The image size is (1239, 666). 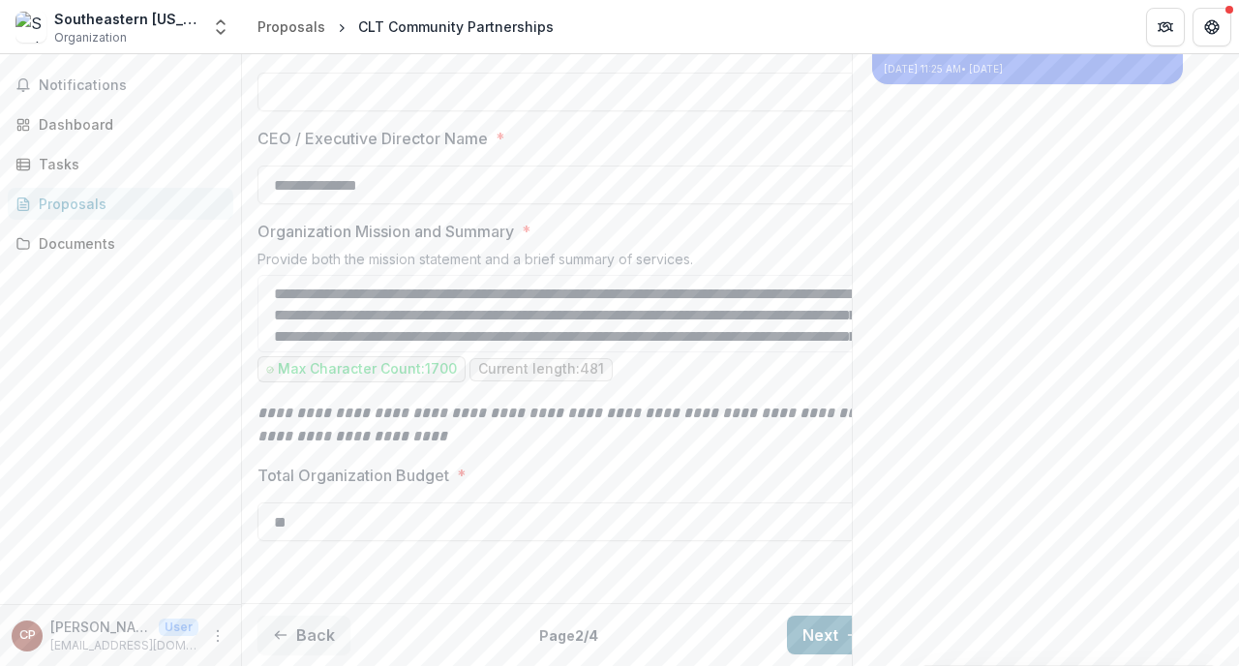 What do you see at coordinates (373, 138) in the screenshot?
I see `p: CEO / Executive Director Name` at bounding box center [373, 138].